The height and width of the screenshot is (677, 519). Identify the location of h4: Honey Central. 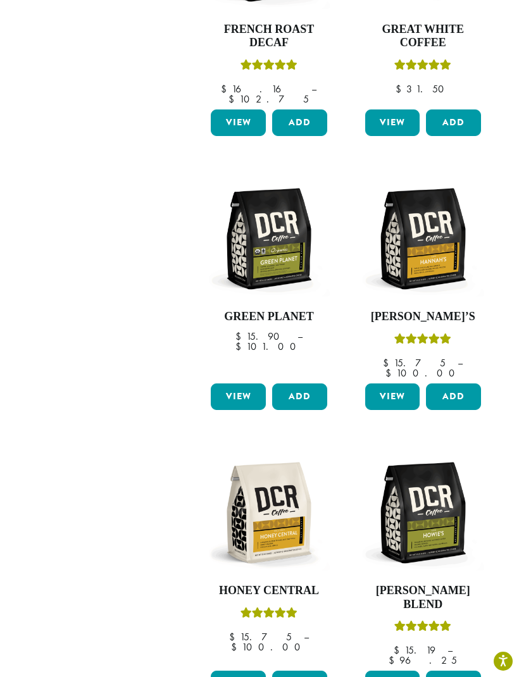
(268, 591).